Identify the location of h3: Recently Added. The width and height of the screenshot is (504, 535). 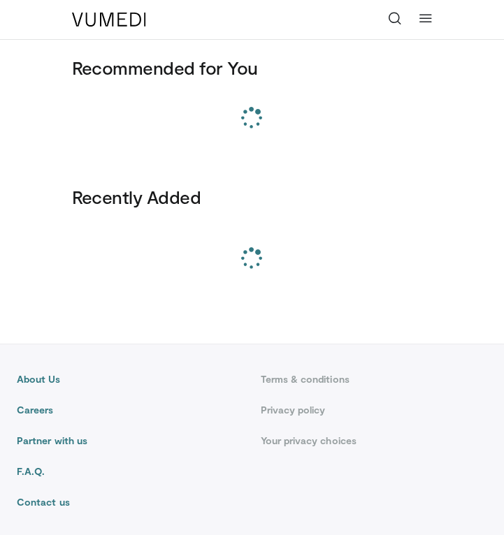
(252, 197).